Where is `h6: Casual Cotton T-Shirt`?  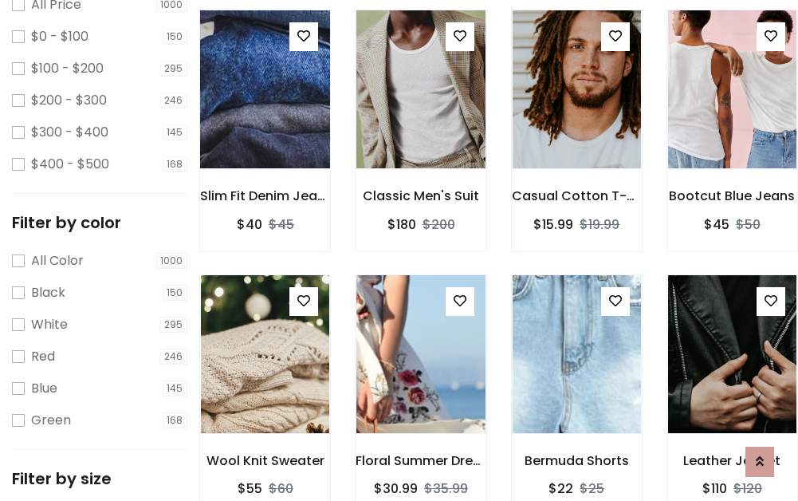 h6: Casual Cotton T-Shirt is located at coordinates (576, 195).